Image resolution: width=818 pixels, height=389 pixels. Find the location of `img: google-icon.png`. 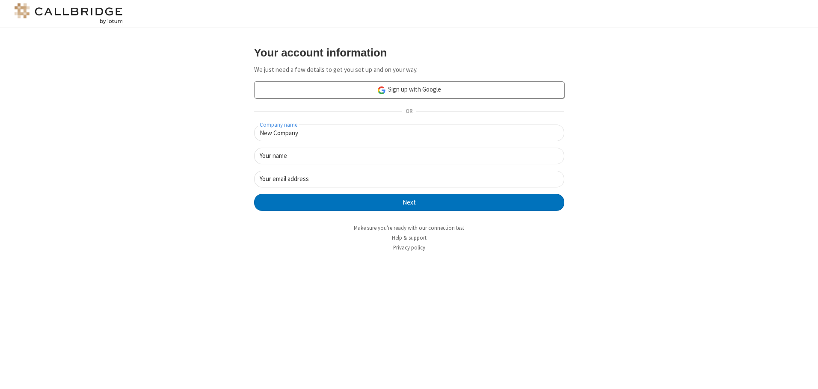

img: google-icon.png is located at coordinates (382, 90).